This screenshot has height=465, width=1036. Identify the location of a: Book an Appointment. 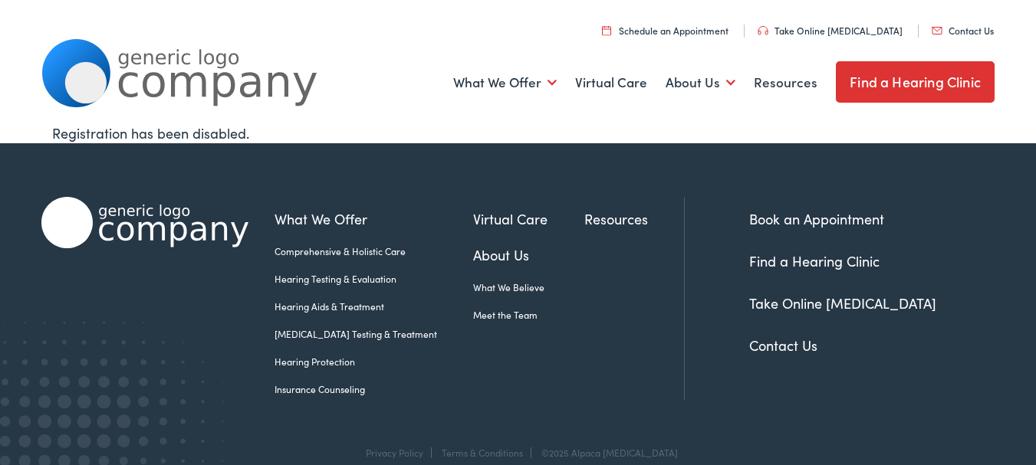
(817, 219).